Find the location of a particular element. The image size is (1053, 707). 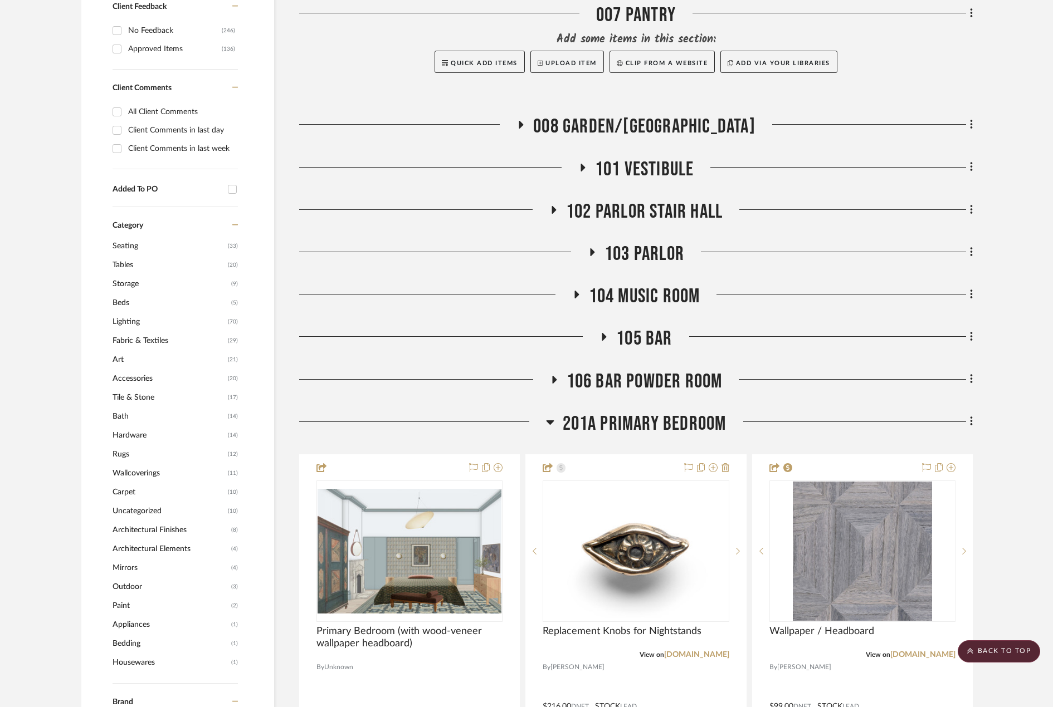

span: Accessories is located at coordinates (169, 379).